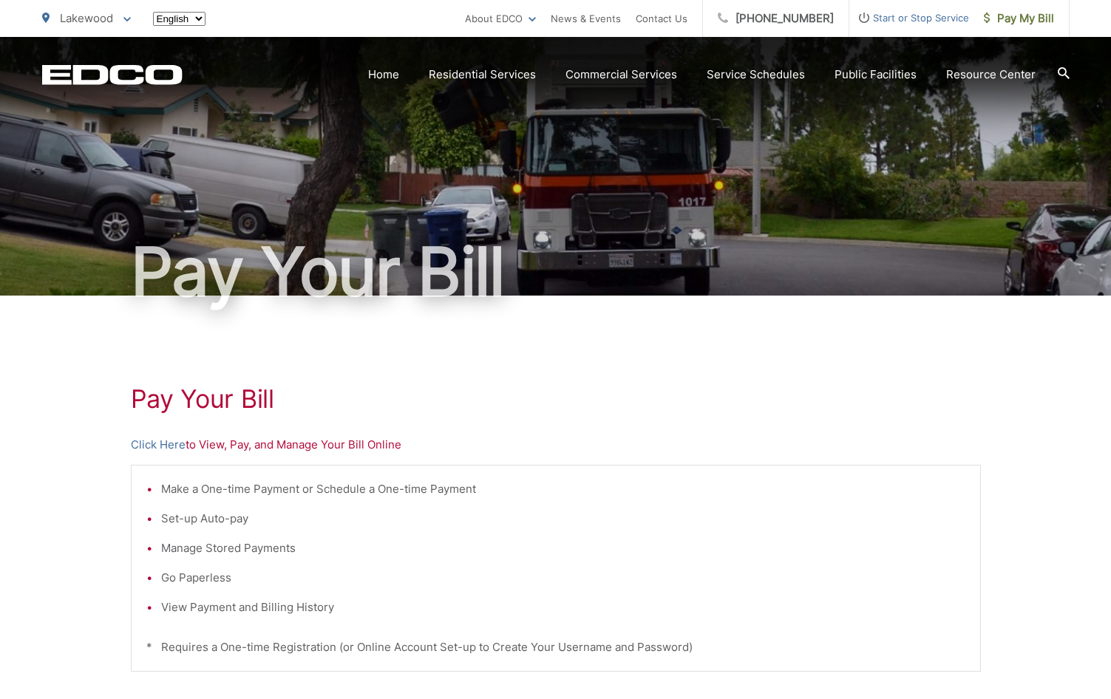  What do you see at coordinates (755, 75) in the screenshot?
I see `a: Service Schedules` at bounding box center [755, 75].